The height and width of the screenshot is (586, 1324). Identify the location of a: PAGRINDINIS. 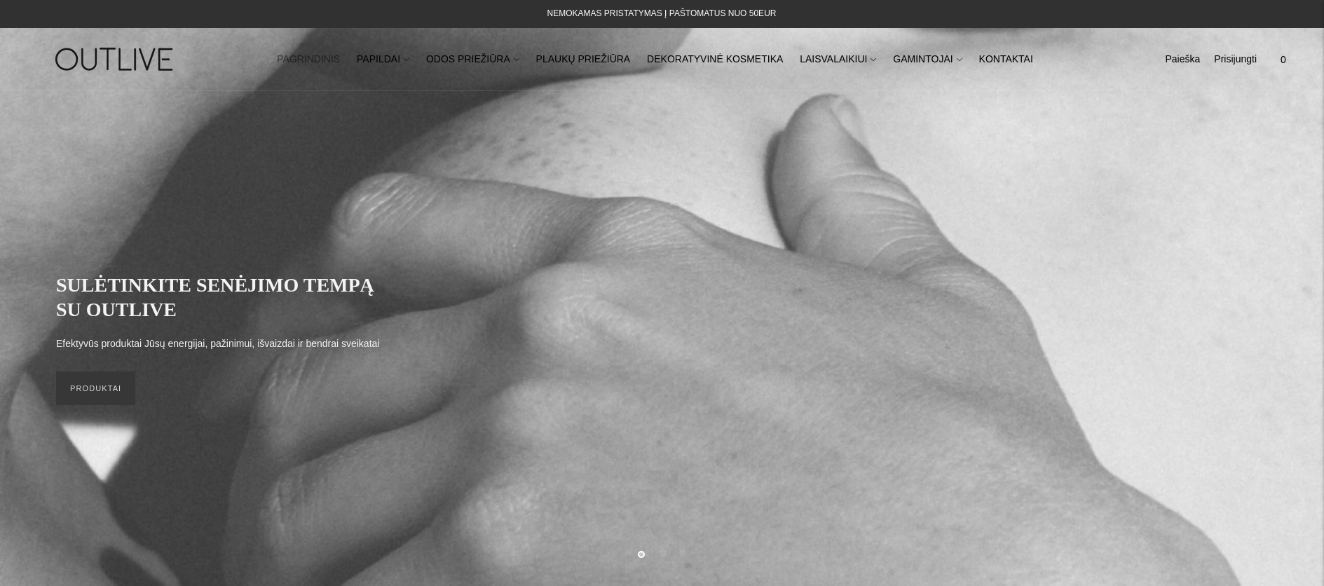
(308, 60).